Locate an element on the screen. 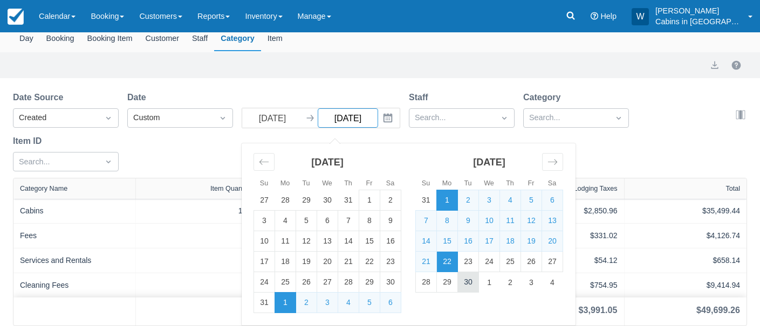 The width and height of the screenshot is (760, 326). td: Selected. Saturday, September 13, 2025 is located at coordinates (552, 221).